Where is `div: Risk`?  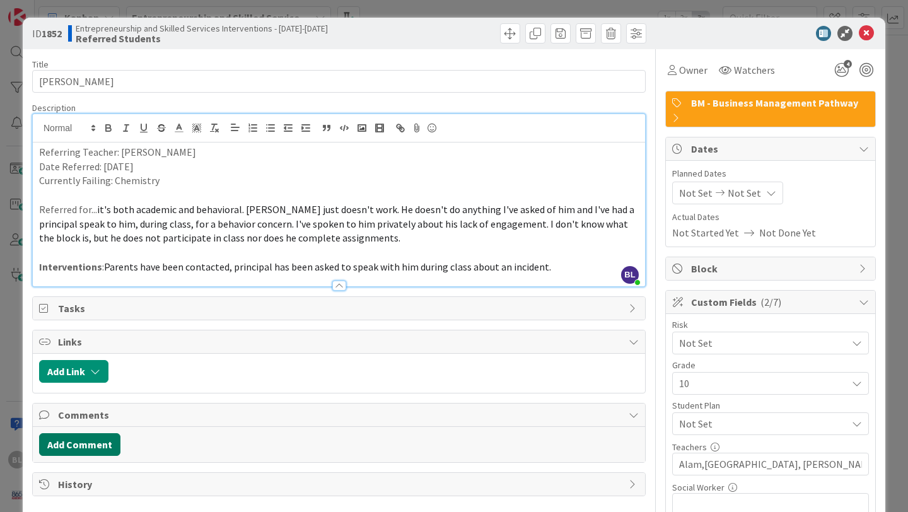
div: Risk is located at coordinates (770, 325).